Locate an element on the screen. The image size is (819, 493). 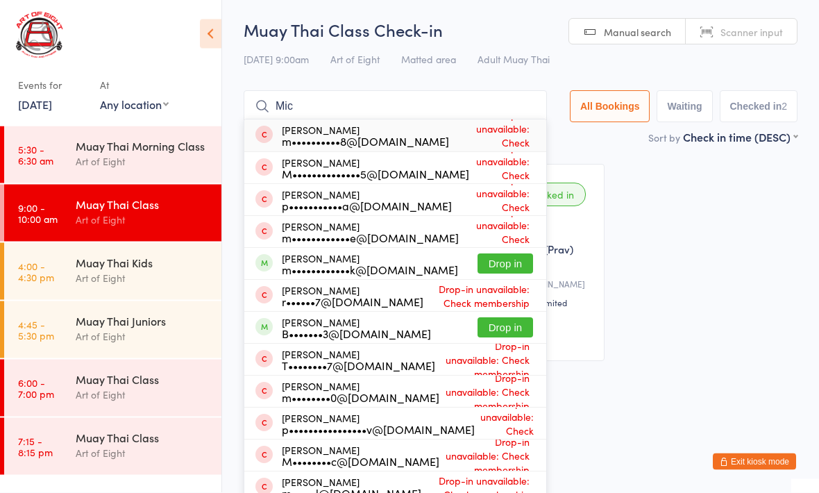
div: At is located at coordinates (134, 85).